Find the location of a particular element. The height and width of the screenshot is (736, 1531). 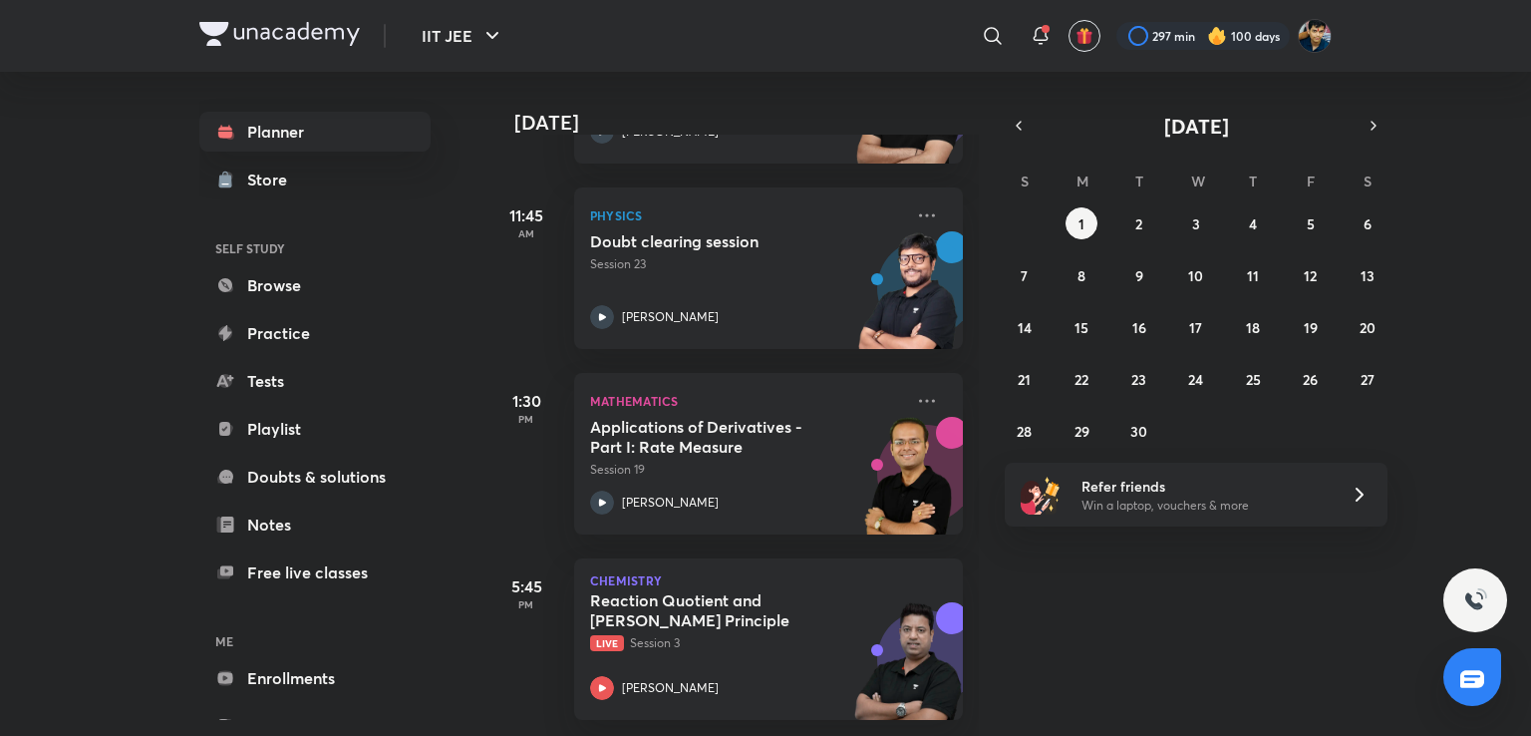

abbr: September 15, 2025 is located at coordinates (1082, 327).